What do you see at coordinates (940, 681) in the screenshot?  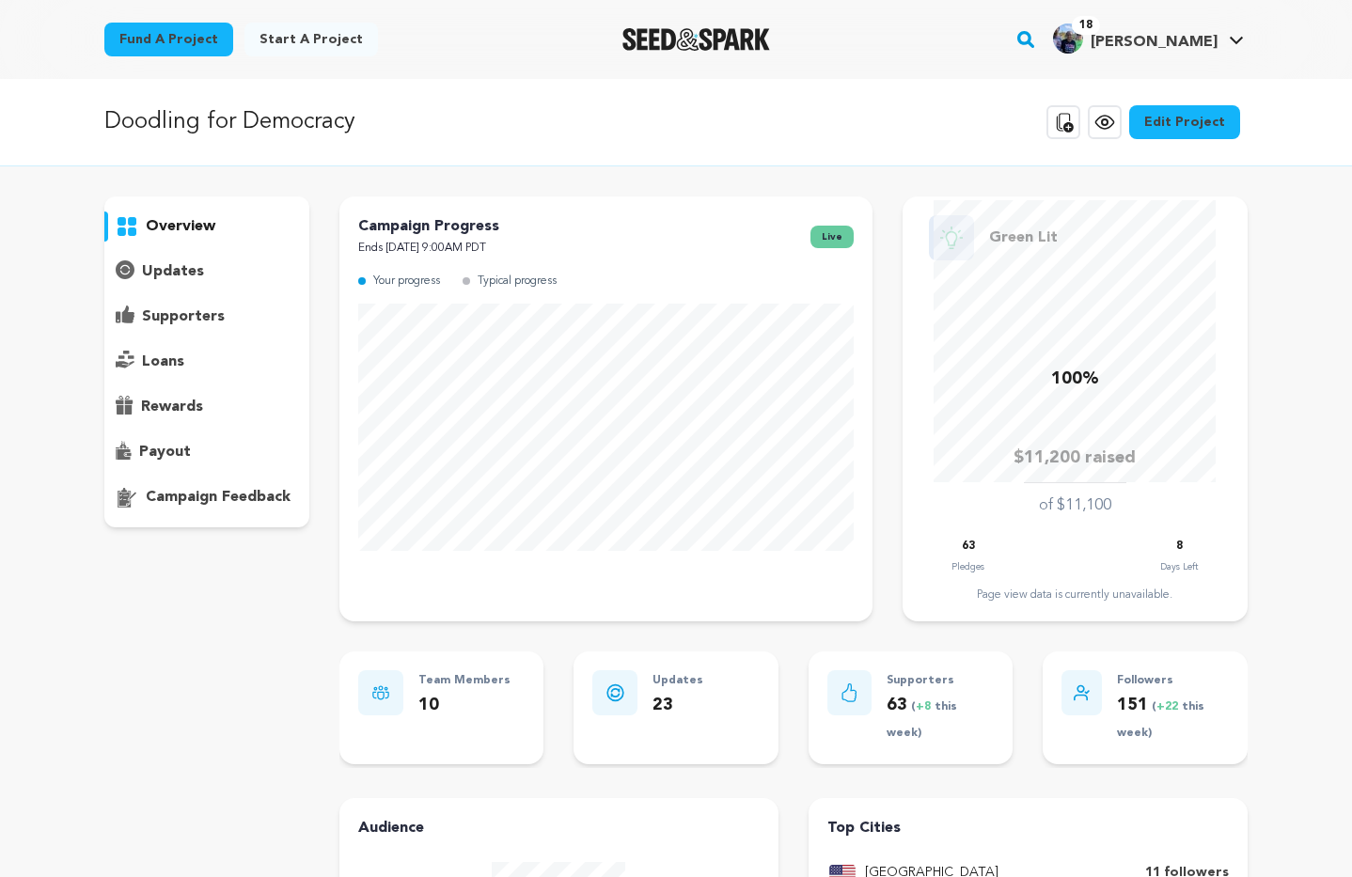 I see `p: Supporters` at bounding box center [940, 681].